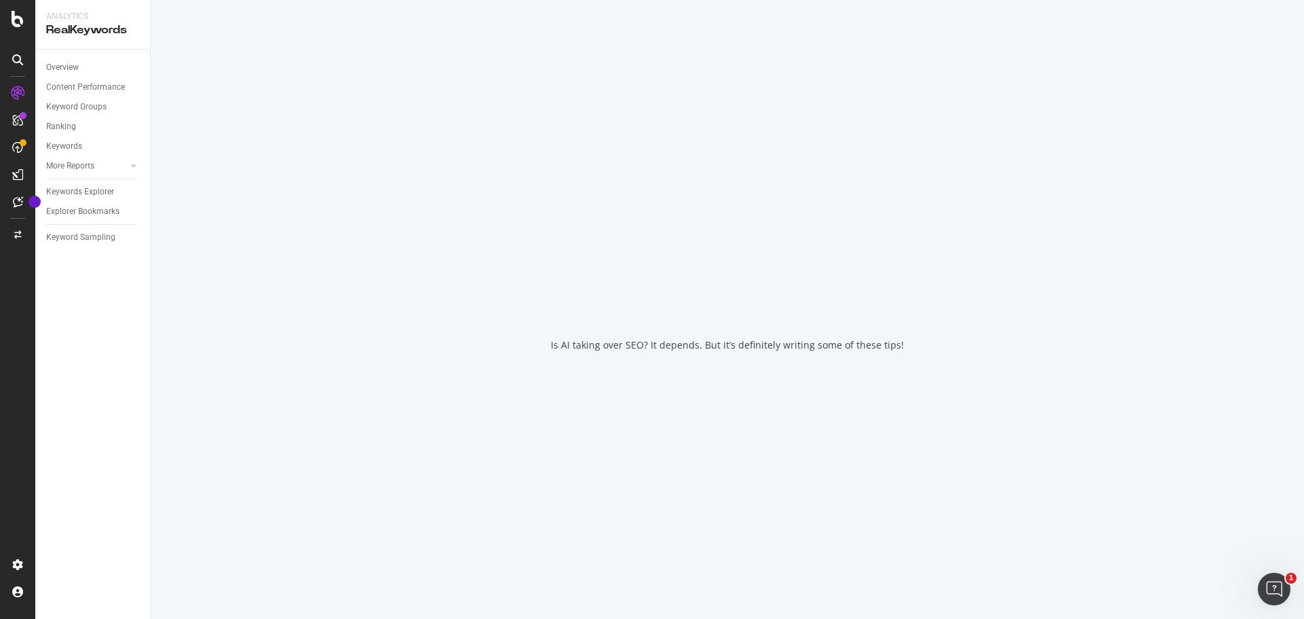 Image resolution: width=1304 pixels, height=619 pixels. What do you see at coordinates (76, 107) in the screenshot?
I see `div: Keyword Groups` at bounding box center [76, 107].